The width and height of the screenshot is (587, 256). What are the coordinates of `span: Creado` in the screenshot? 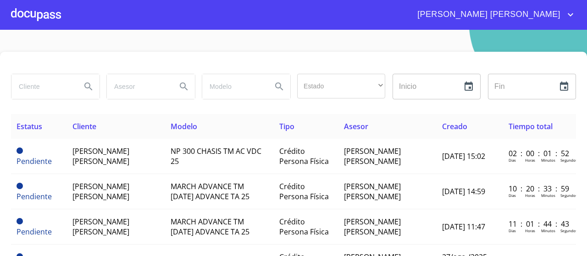 It's located at (454, 126).